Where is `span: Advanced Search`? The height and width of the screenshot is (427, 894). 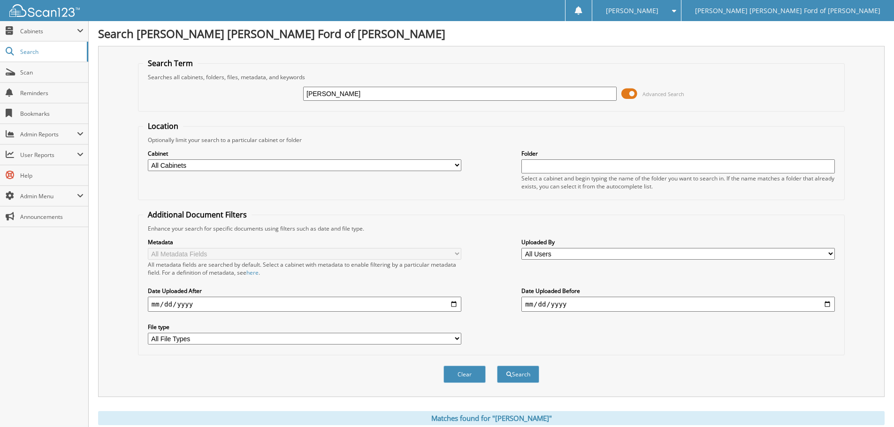
span: Advanced Search is located at coordinates (663, 94).